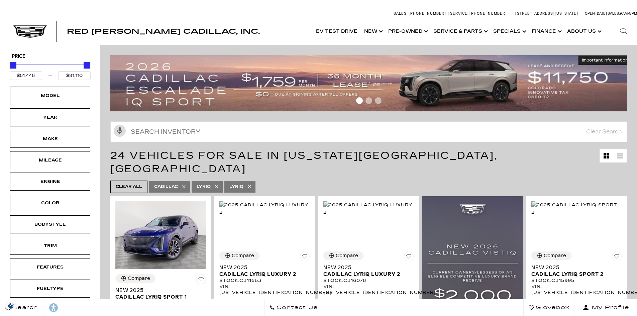  Describe the element at coordinates (120, 131) in the screenshot. I see `svg: Click to toggle on voice search` at that location.